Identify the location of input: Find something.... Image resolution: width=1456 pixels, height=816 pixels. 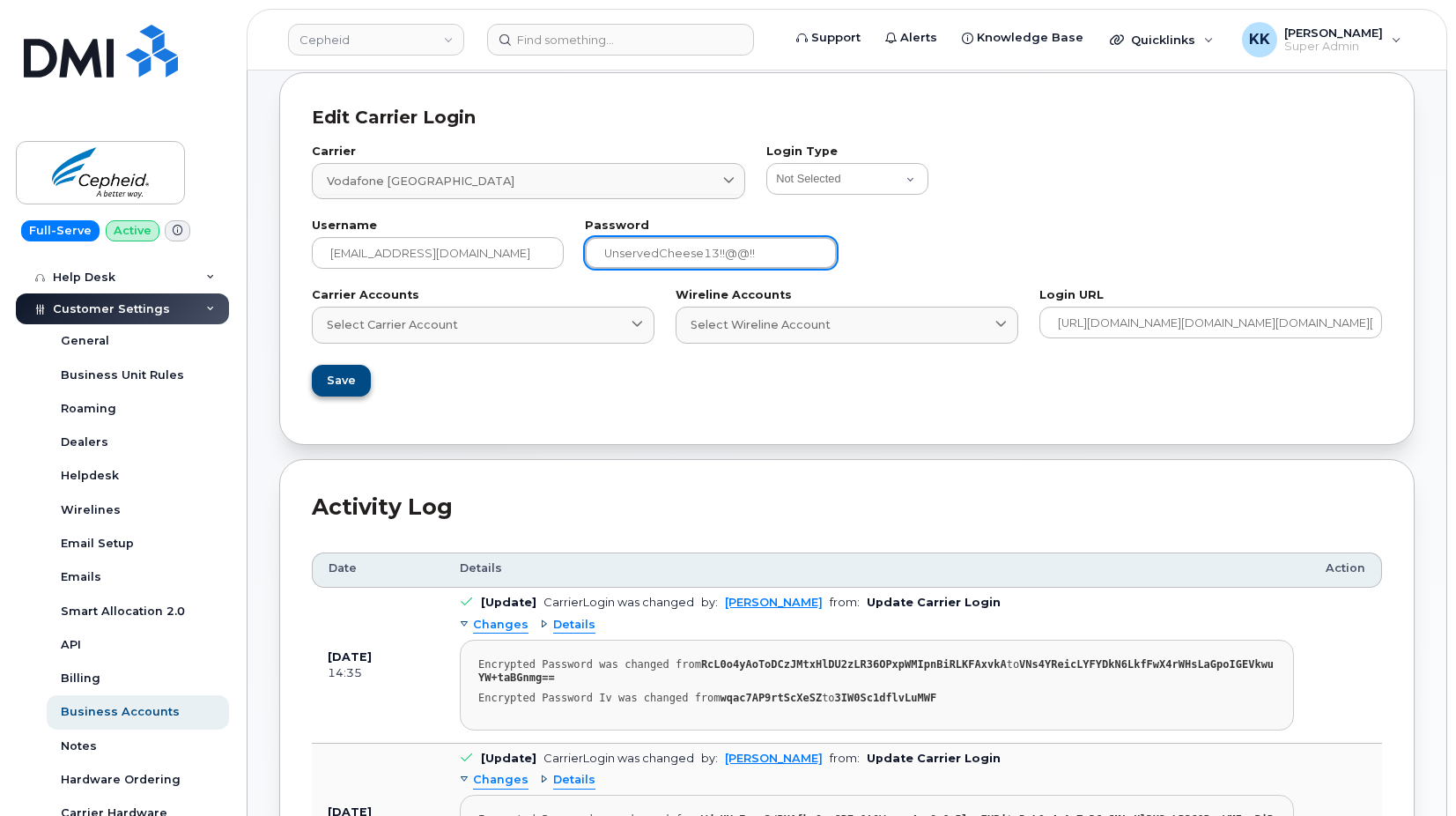
(620, 40).